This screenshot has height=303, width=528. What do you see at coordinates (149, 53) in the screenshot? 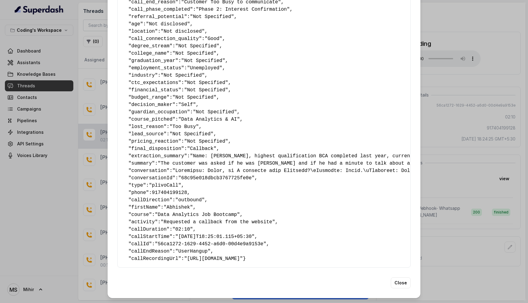
I see `span: college_name` at bounding box center [149, 53].